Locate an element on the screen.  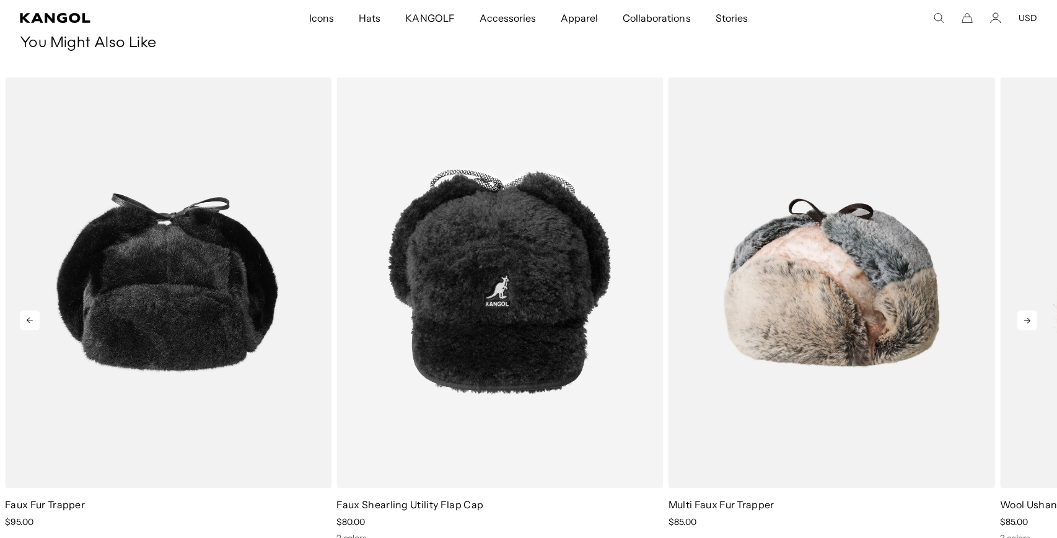
a: Account is located at coordinates (996, 18).